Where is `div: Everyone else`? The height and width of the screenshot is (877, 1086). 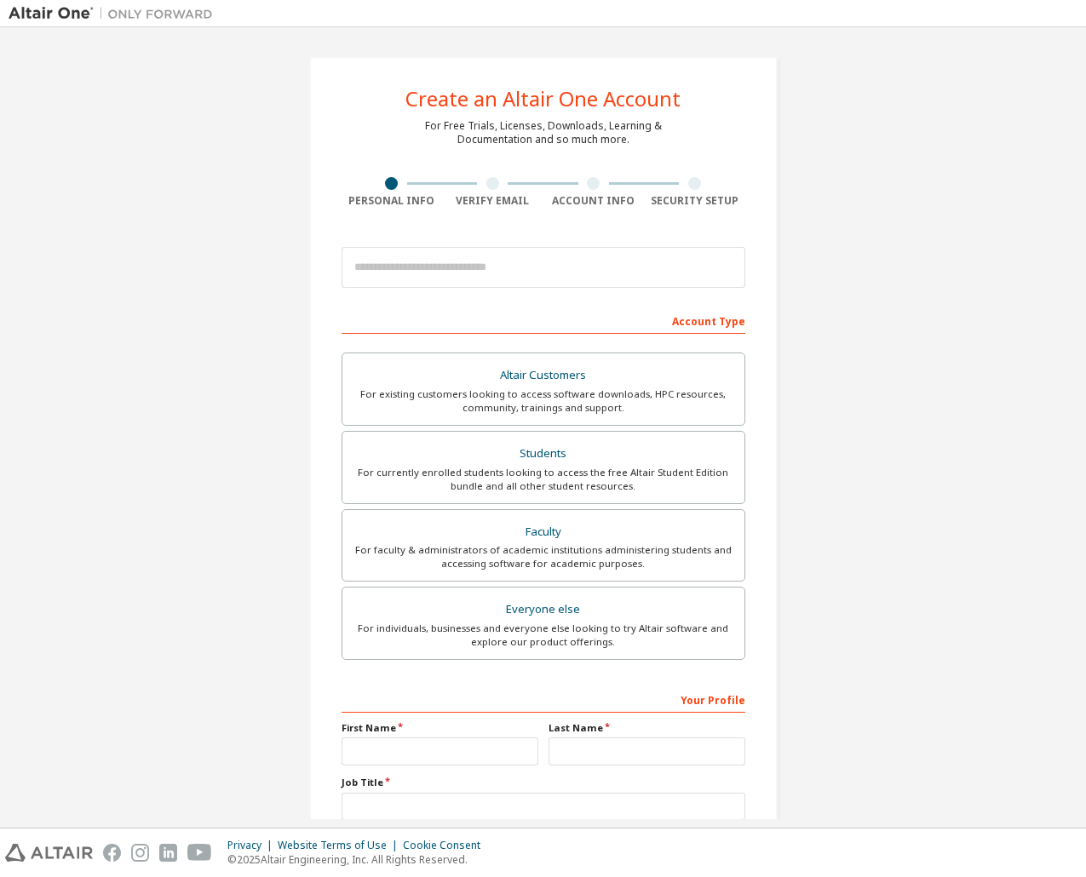
div: Everyone else is located at coordinates (544, 610).